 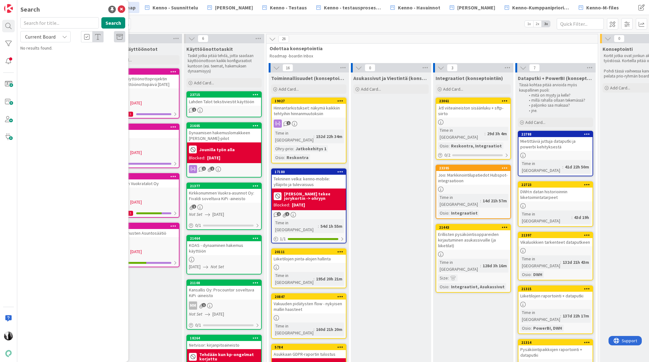 I want to click on div: 132d 21h 43m, so click(x=576, y=263).